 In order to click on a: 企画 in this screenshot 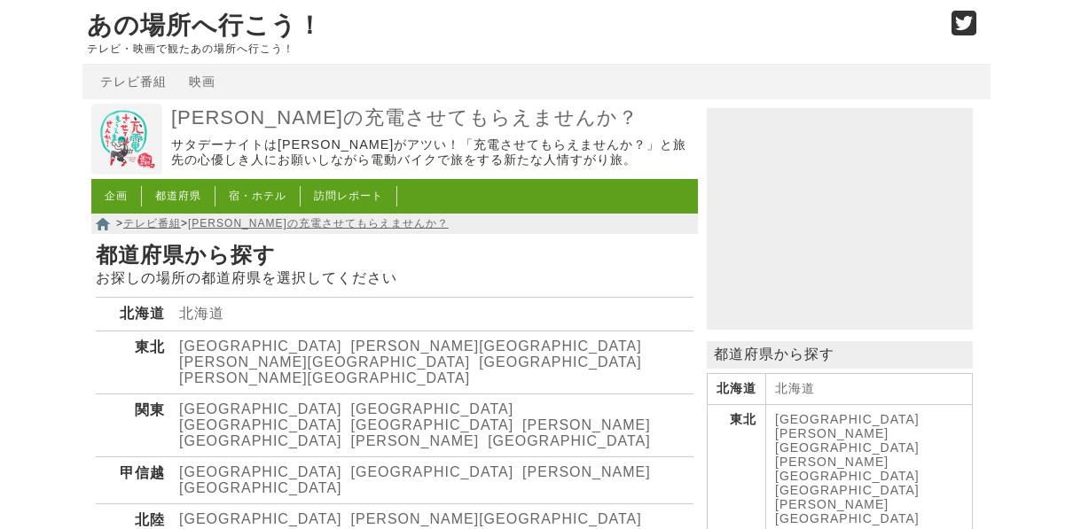, I will do `click(116, 196)`.